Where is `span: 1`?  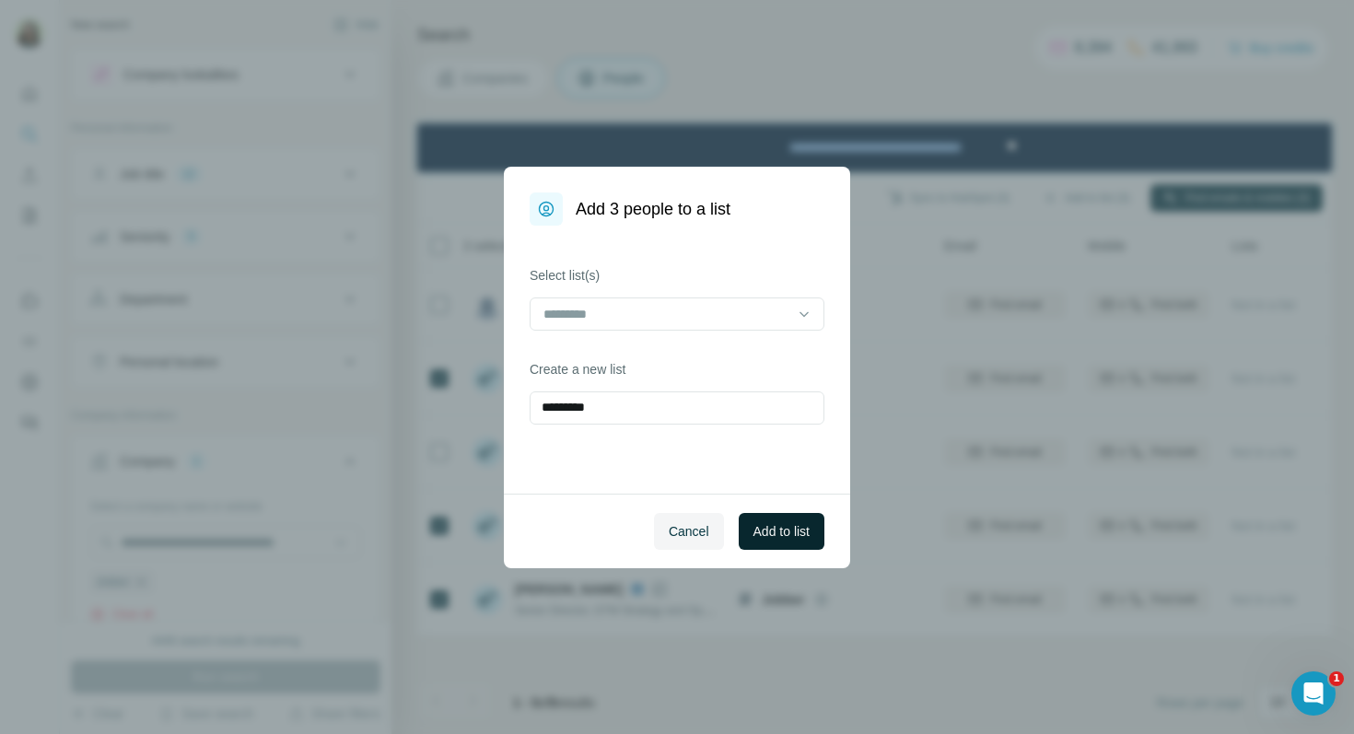
span: 1 is located at coordinates (1336, 679).